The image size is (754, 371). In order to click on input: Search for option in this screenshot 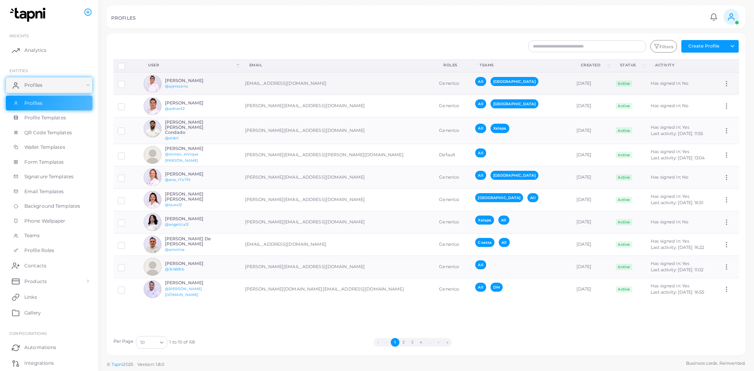, I will do `click(151, 343)`.